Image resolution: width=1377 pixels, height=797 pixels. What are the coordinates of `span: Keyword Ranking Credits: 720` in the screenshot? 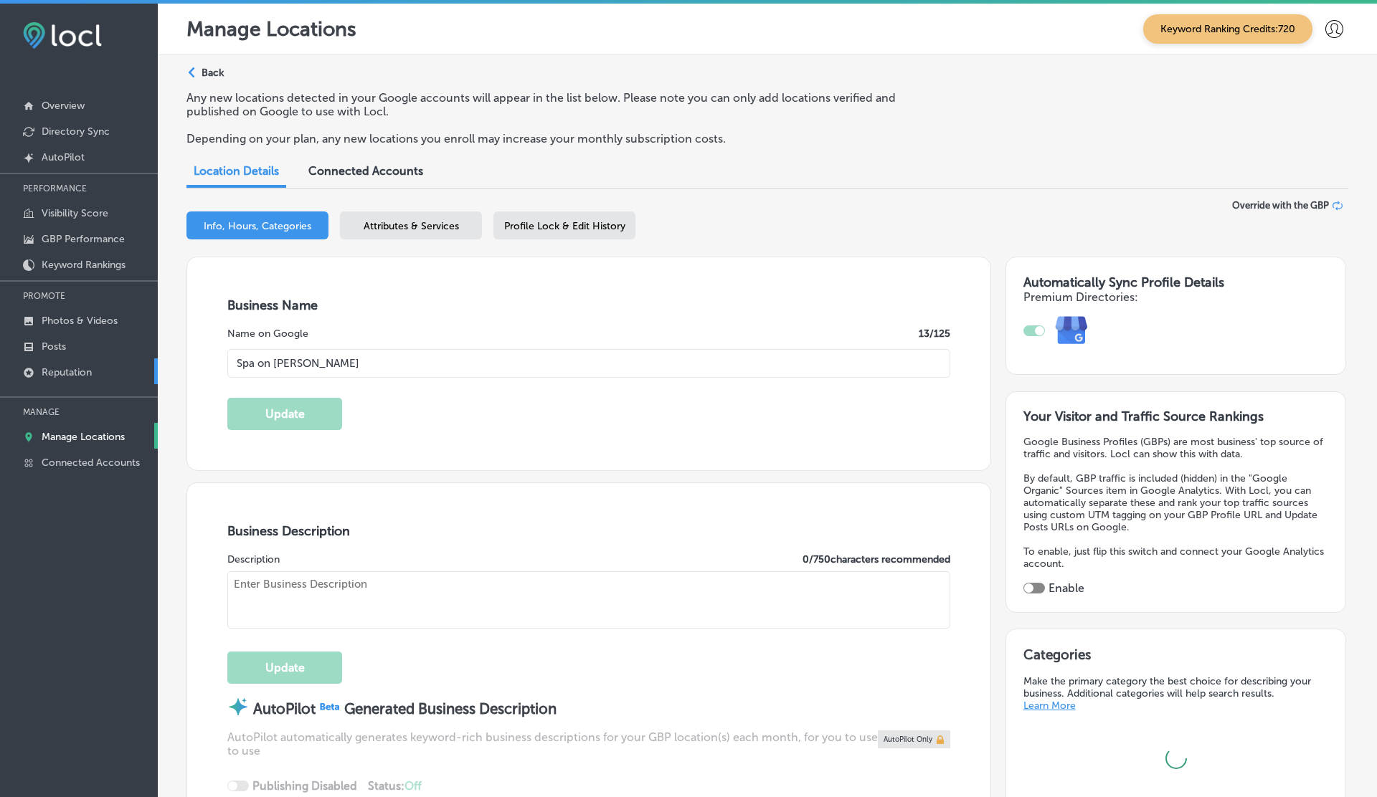 It's located at (1227, 29).